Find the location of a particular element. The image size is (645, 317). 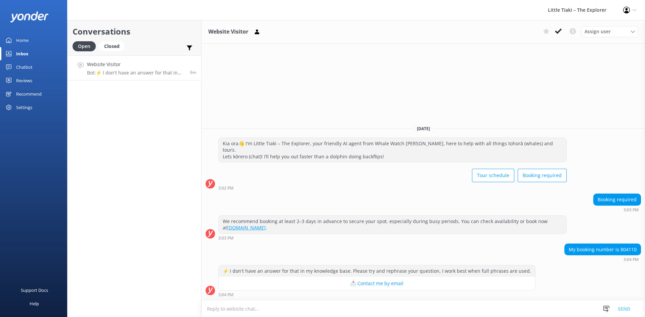

strong: 3:02 PM is located at coordinates (226, 188).